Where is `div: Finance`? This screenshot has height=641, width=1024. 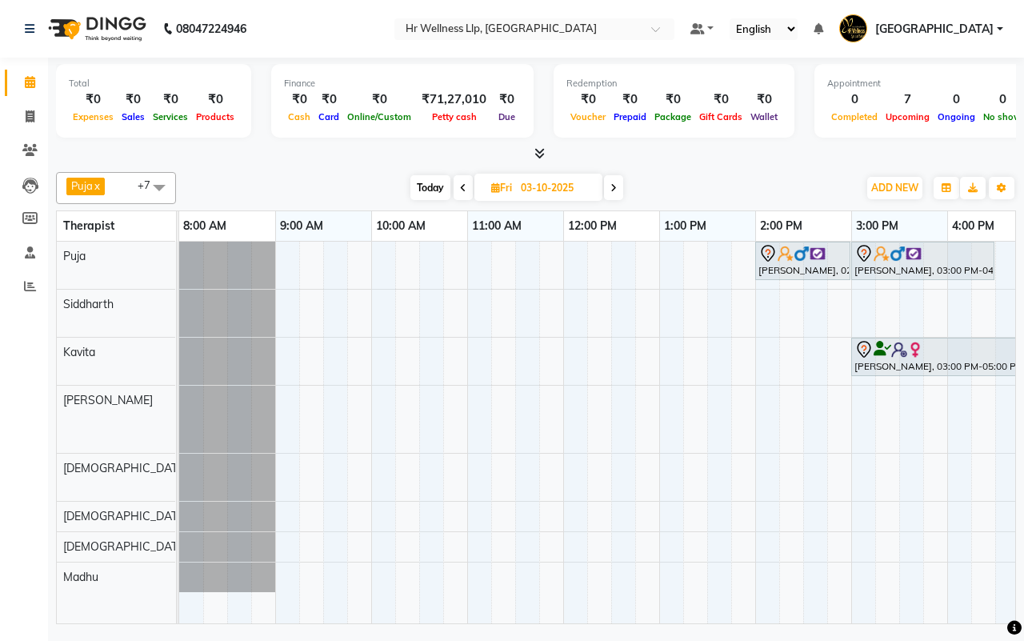
div: Finance is located at coordinates (402, 83).